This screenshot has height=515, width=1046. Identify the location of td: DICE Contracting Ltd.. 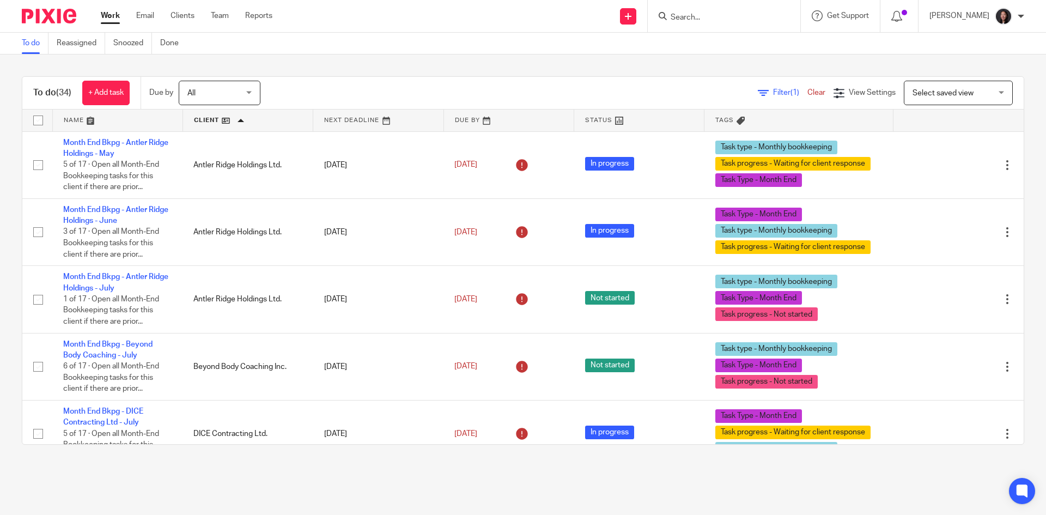
(247, 433).